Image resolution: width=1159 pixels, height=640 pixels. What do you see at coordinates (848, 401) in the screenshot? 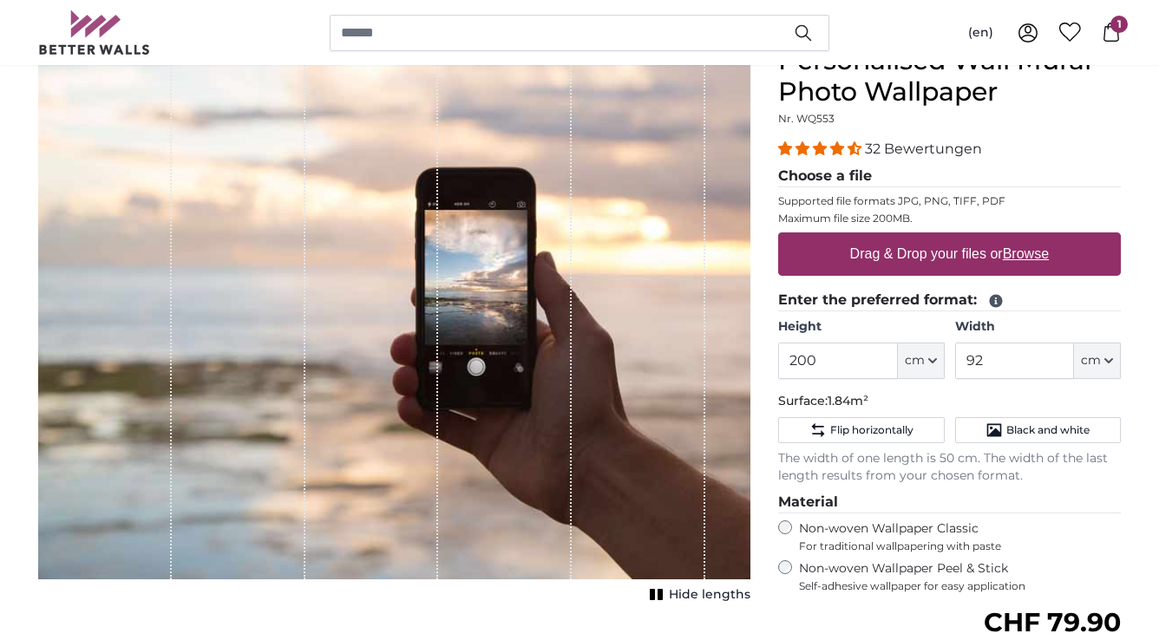
I see `span: 1.84m²` at bounding box center [848, 401].